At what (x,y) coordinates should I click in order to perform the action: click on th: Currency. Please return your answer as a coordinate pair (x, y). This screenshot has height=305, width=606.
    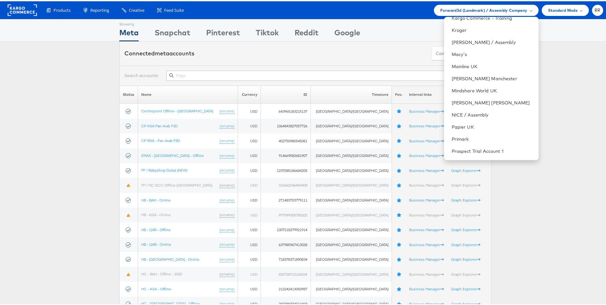
    Looking at the image, I should click on (249, 93).